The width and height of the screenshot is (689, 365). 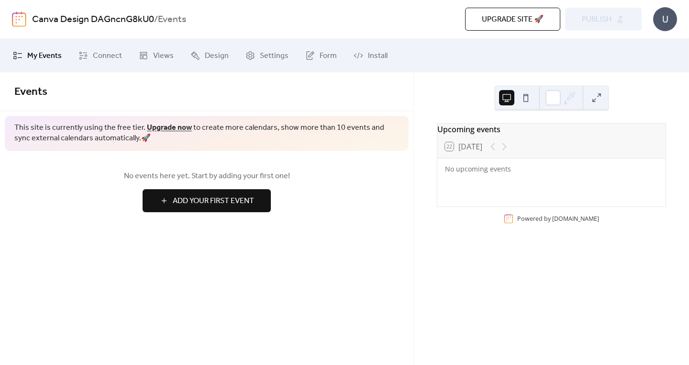 I want to click on div: Powered by, so click(x=558, y=218).